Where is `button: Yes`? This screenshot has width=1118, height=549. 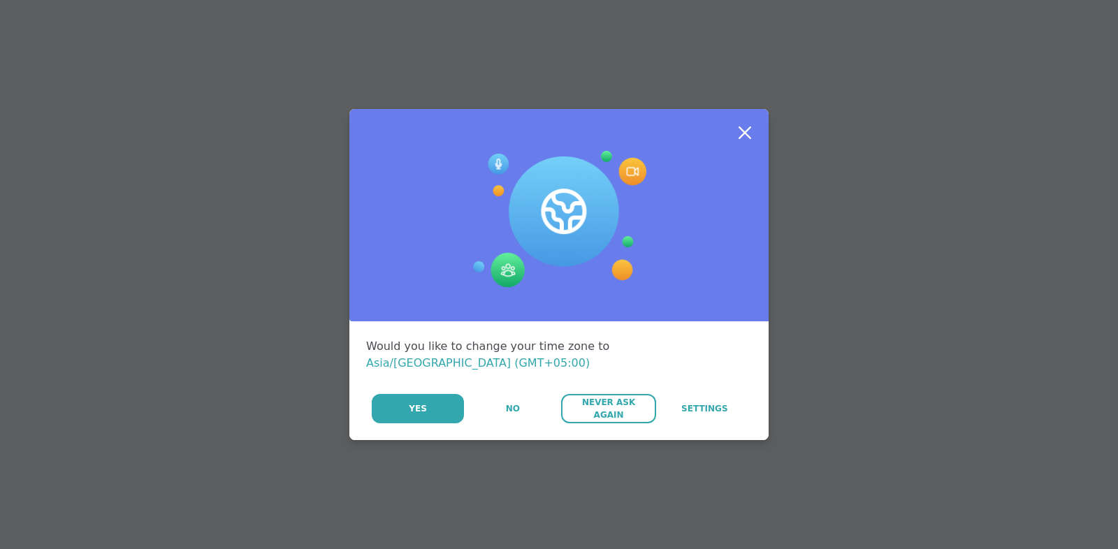 button: Yes is located at coordinates (418, 409).